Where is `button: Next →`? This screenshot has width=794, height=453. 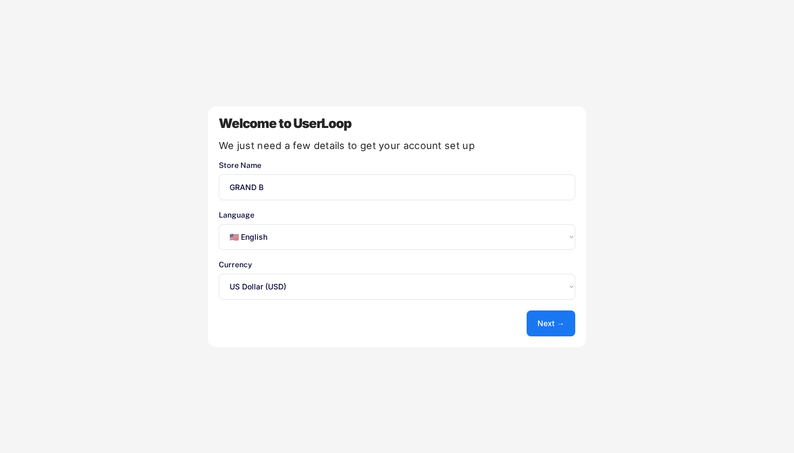
button: Next → is located at coordinates (551, 324).